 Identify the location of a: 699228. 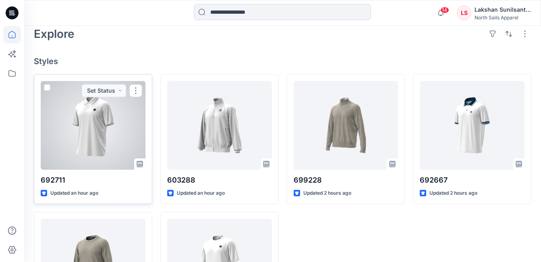
(346, 125).